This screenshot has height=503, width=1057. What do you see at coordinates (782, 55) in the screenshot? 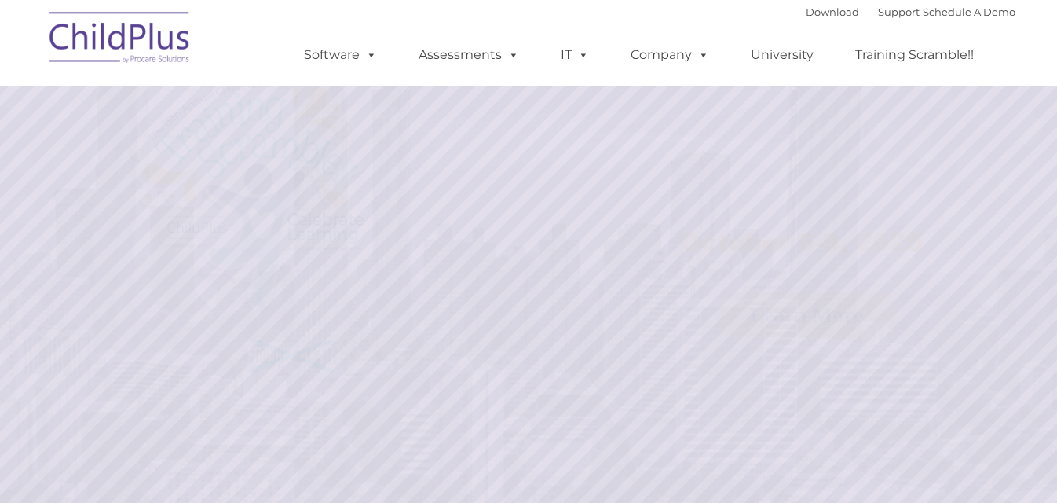
I see `a: University` at bounding box center [782, 55].